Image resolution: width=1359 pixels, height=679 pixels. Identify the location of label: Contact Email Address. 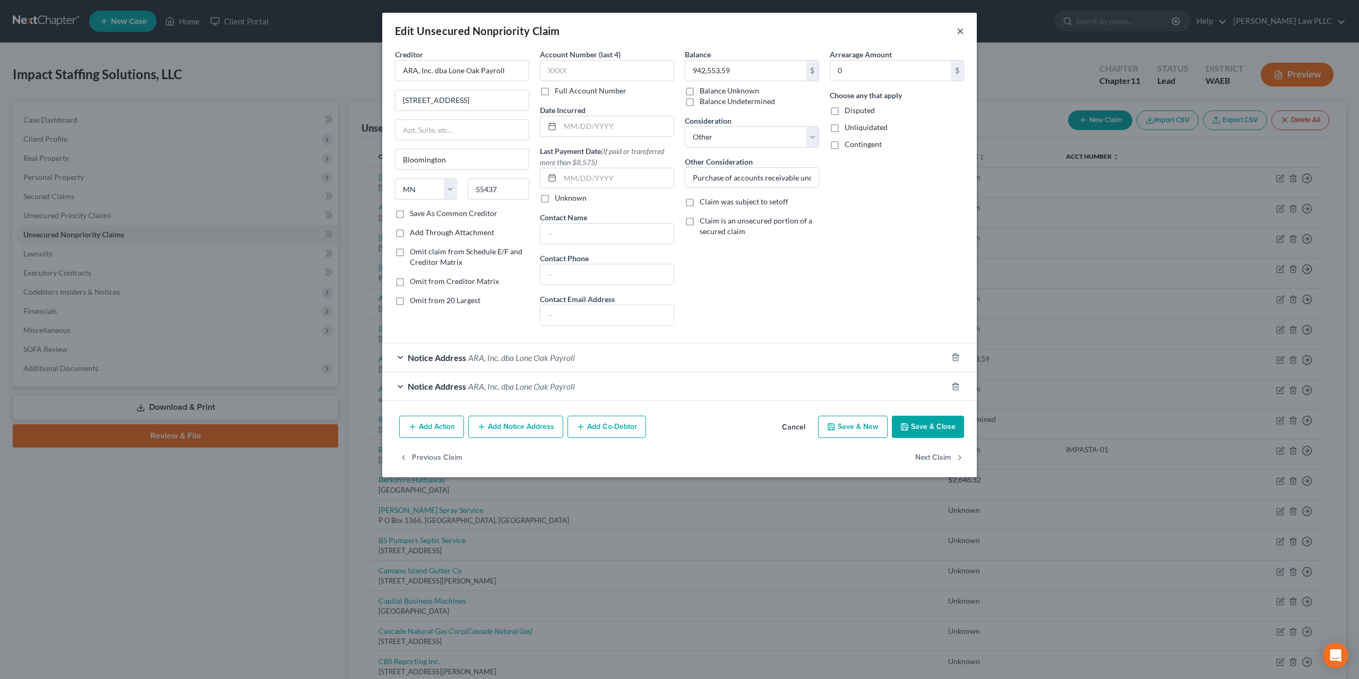
(577, 299).